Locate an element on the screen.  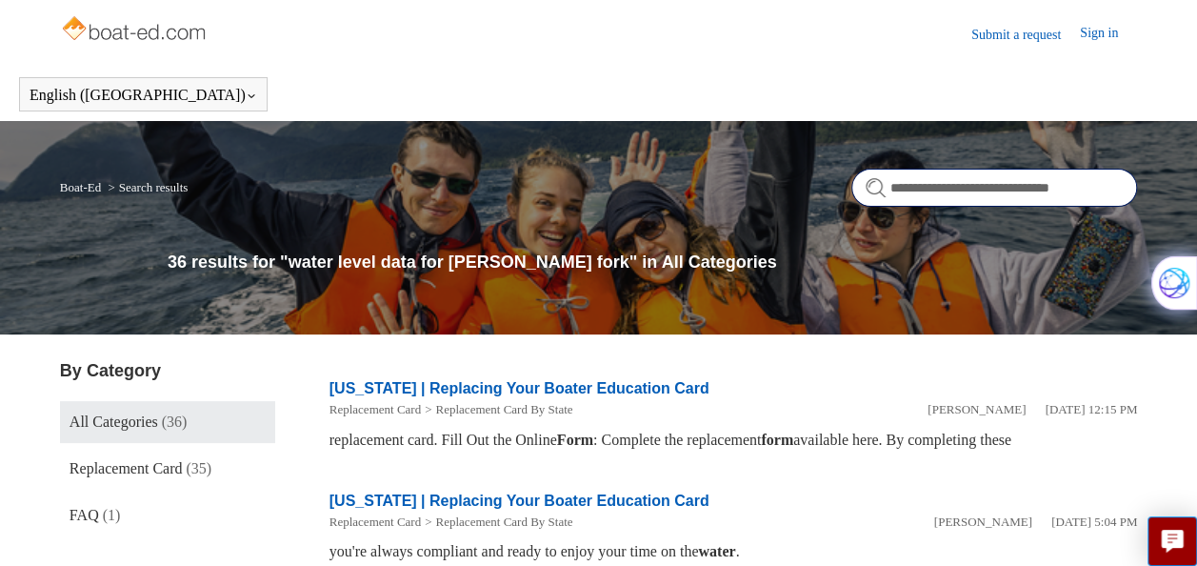
span: FAQ is located at coordinates (84, 514).